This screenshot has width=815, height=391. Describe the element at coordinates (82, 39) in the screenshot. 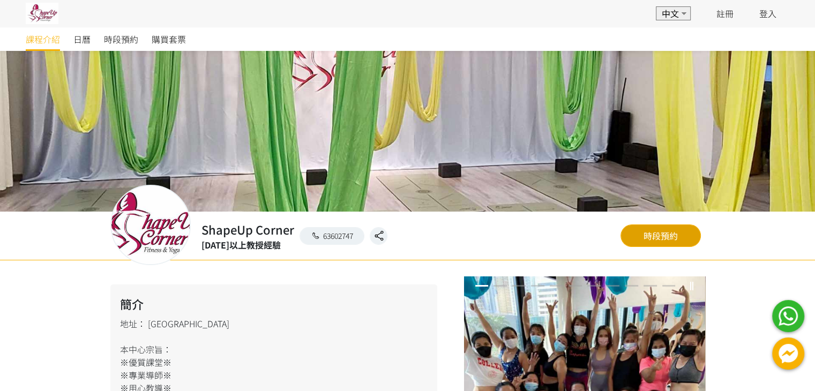

I see `a: 日曆` at that location.